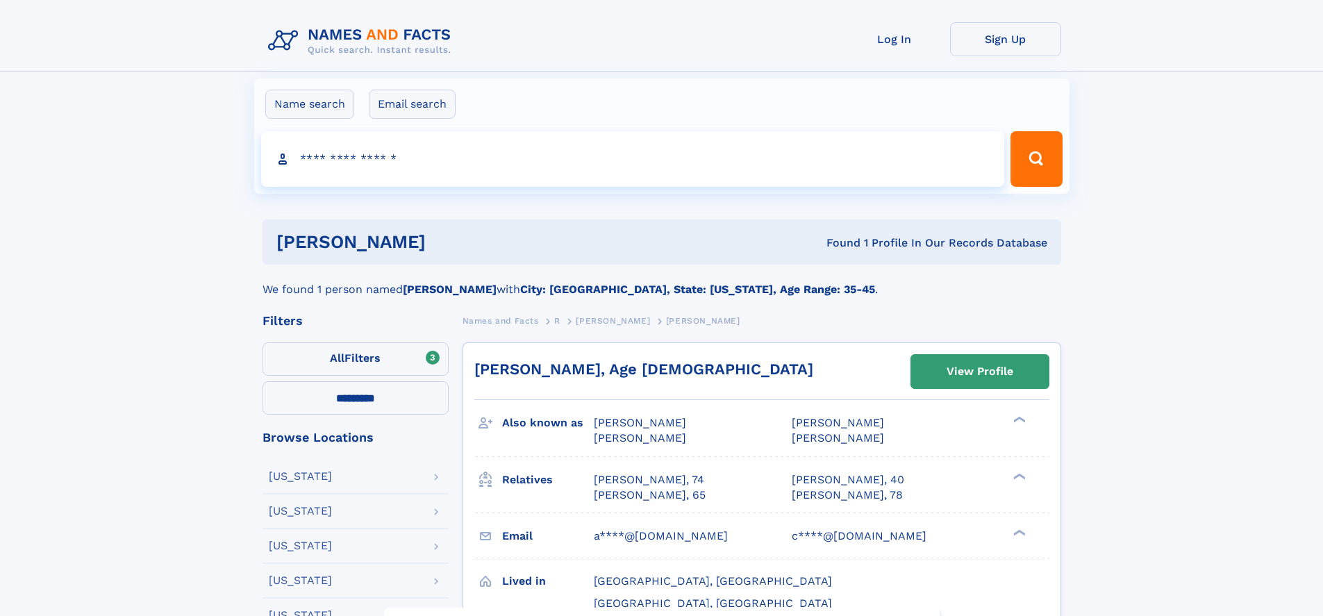 This screenshot has height=616, width=1323. I want to click on span: R, so click(557, 321).